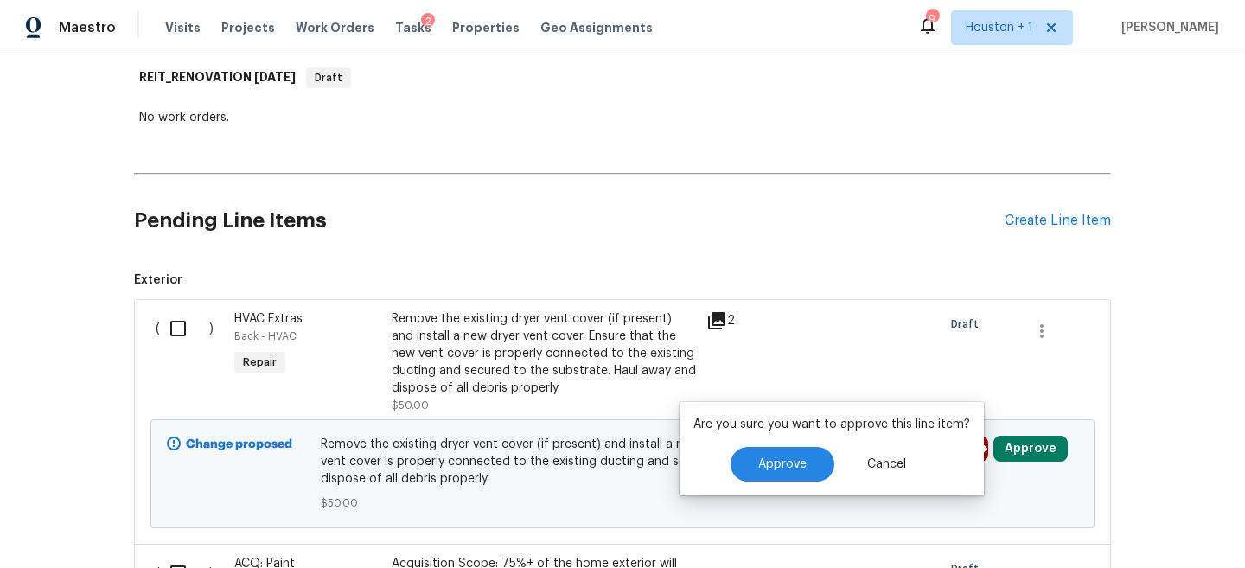 This screenshot has height=568, width=1245. What do you see at coordinates (1000, 28) in the screenshot?
I see `span: Houston + 1` at bounding box center [1000, 28].